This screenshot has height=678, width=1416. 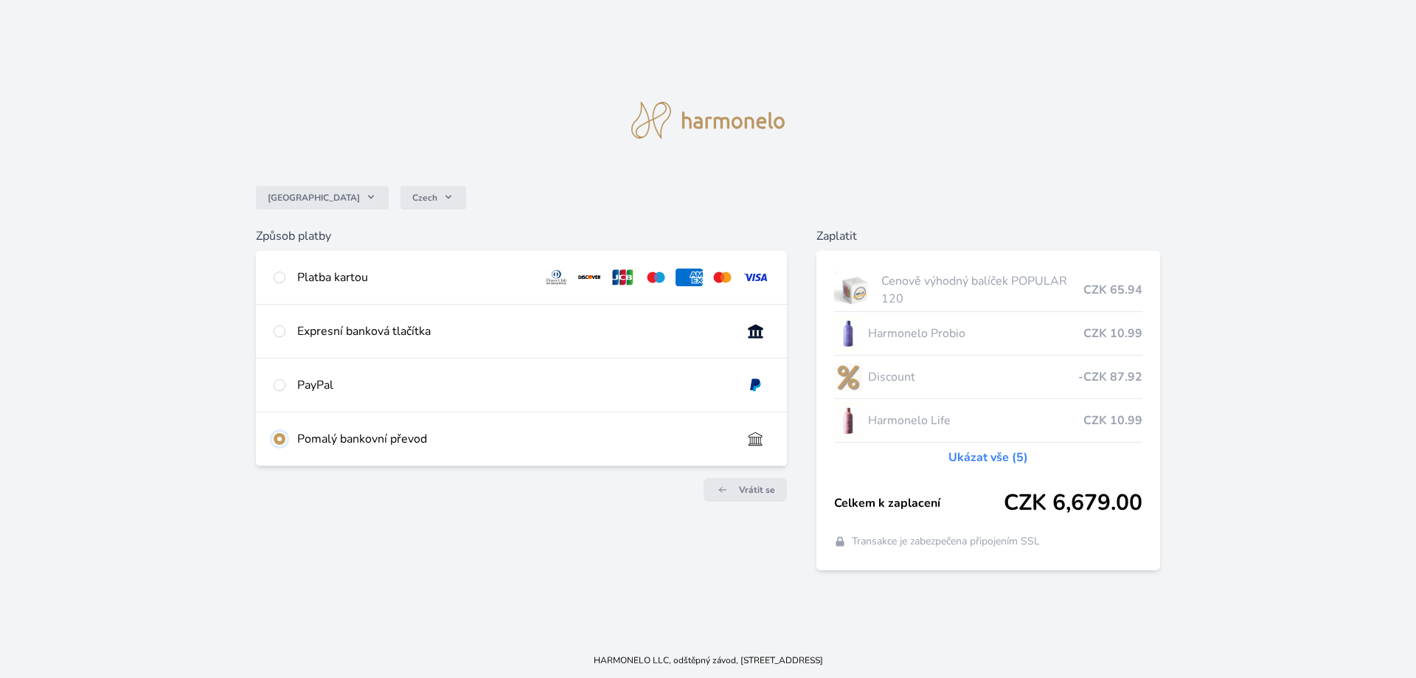 What do you see at coordinates (848, 333) in the screenshot?
I see `img: CLEAN_PROBIO_se_stinem_x-lo.jpg` at bounding box center [848, 333].